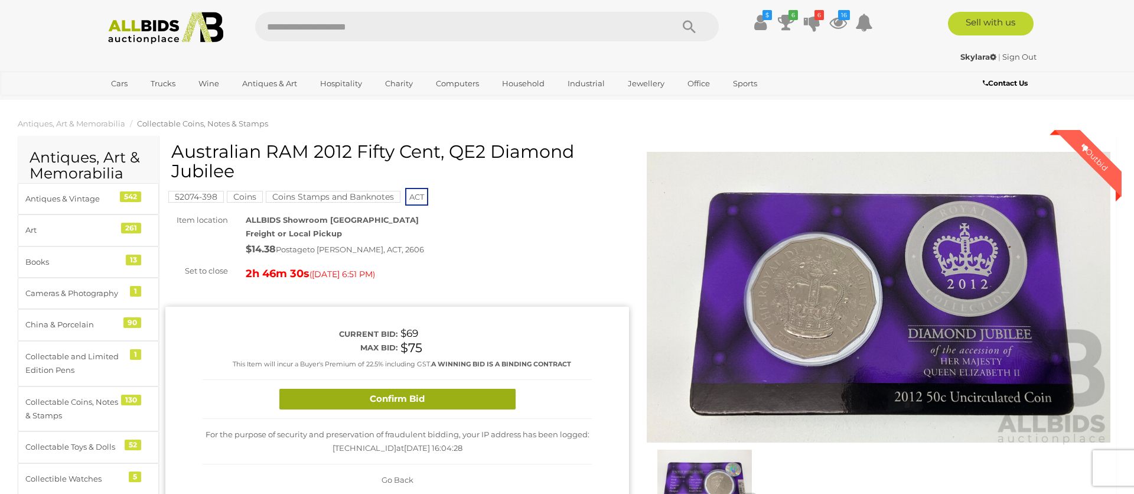 The image size is (1134, 494). Describe the element at coordinates (294, 233) in the screenshot. I see `strong: Freight or Local Pickup` at that location.